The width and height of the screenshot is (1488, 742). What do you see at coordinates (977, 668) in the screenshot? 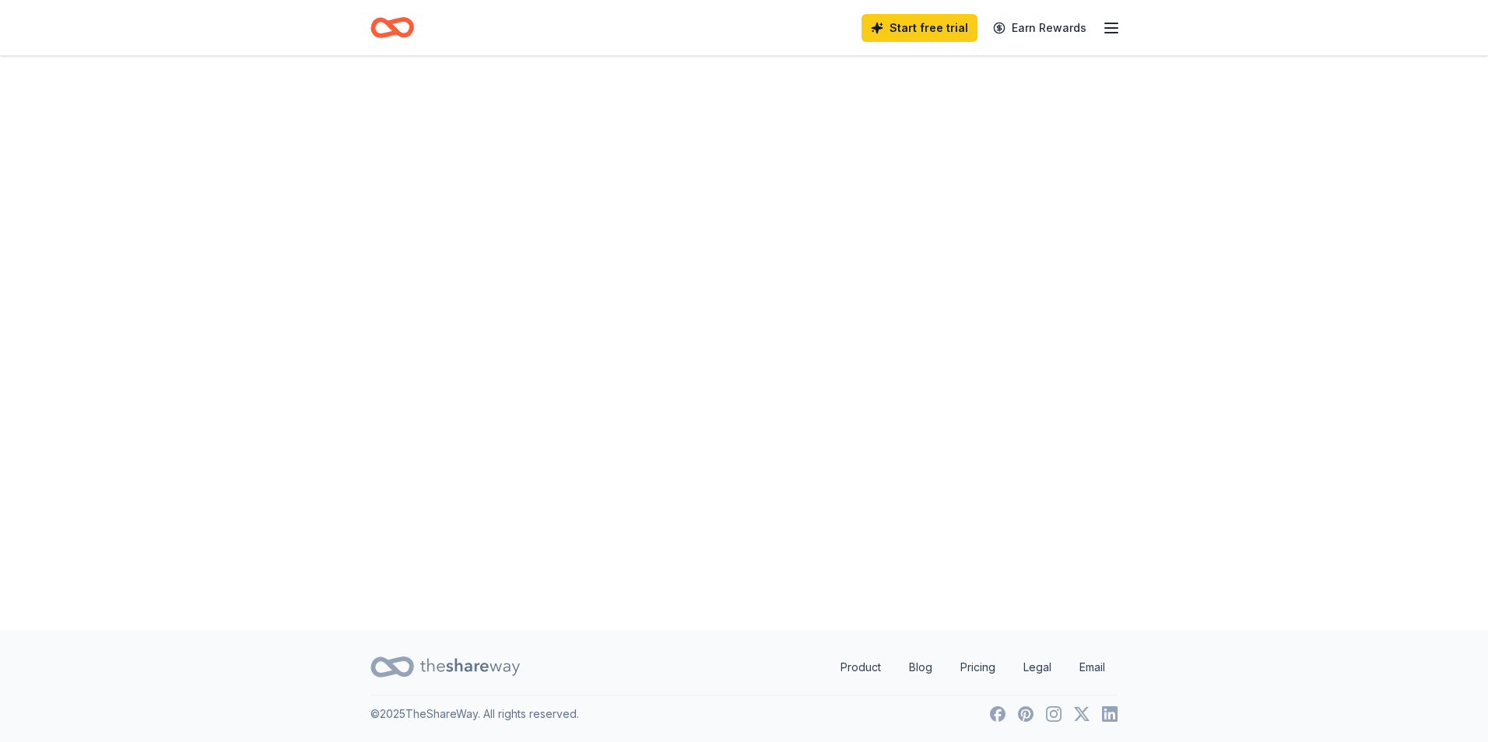
I see `a: Pricing` at bounding box center [977, 668].